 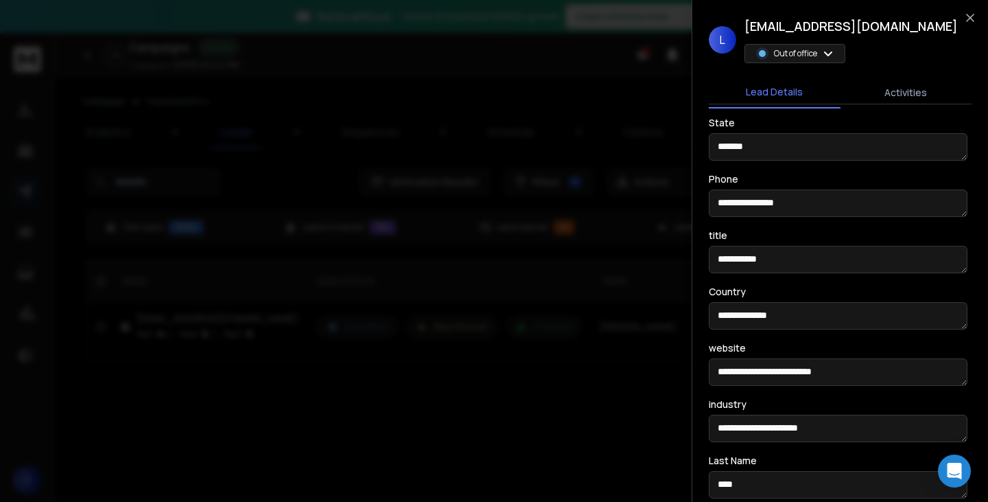 What do you see at coordinates (796, 54) in the screenshot?
I see `p: Out of office` at bounding box center [796, 54].